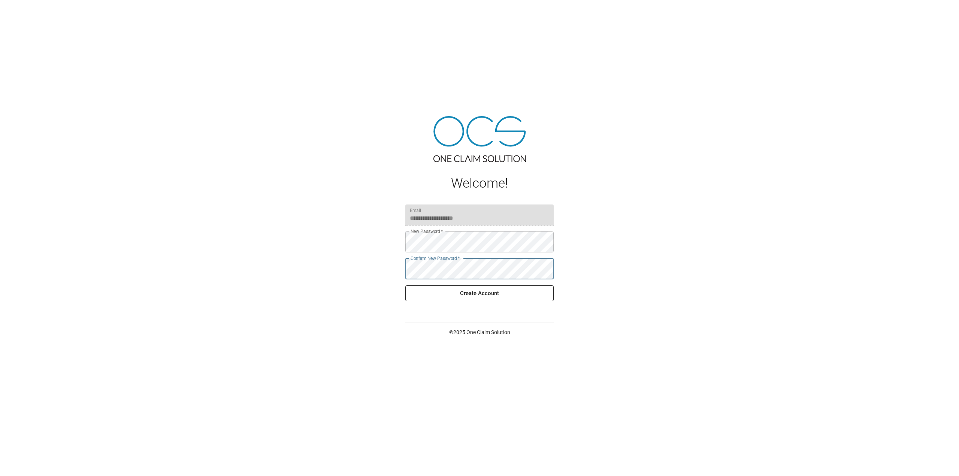 The image size is (959, 476). Describe the element at coordinates (435, 258) in the screenshot. I see `label: Confirm New Password` at that location.